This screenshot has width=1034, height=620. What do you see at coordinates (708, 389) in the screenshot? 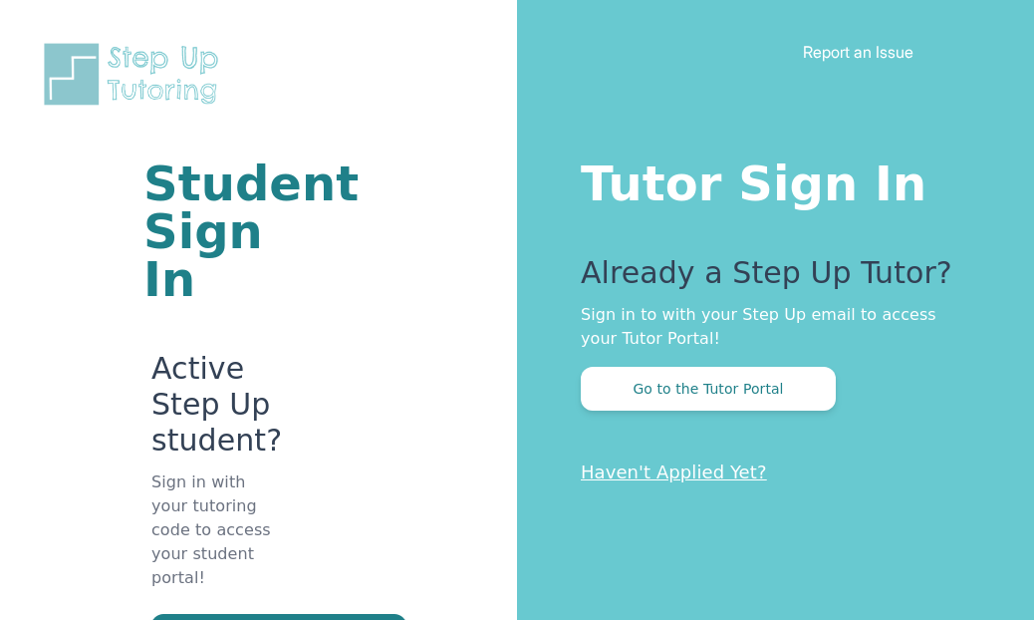
I see `button: Go to the Tutor Portal` at bounding box center [708, 389].